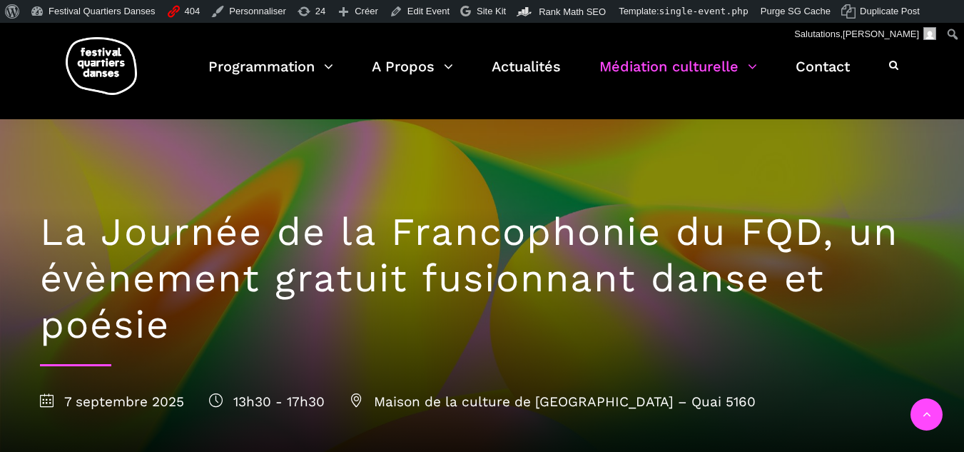 This screenshot has height=452, width=964. Describe the element at coordinates (270, 75) in the screenshot. I see `a: Programmation` at that location.